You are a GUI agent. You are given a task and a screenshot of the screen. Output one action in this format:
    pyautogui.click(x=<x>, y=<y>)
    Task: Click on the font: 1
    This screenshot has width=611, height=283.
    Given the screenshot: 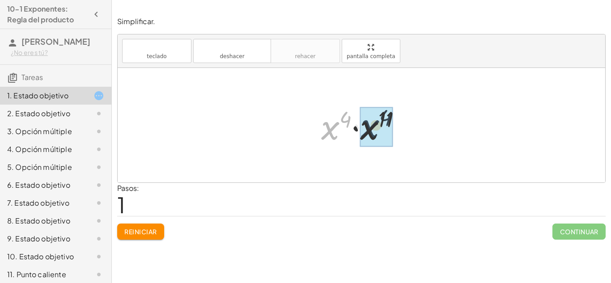 What is the action you would take?
    pyautogui.click(x=121, y=204)
    